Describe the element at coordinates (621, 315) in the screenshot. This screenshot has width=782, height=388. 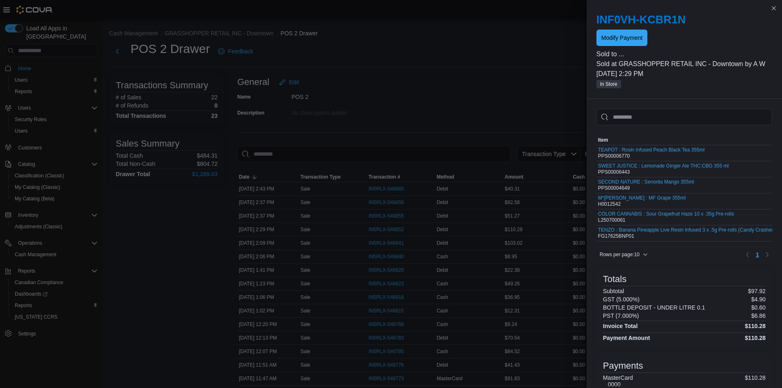
I see `h6: PST (7.000%)` at that location.